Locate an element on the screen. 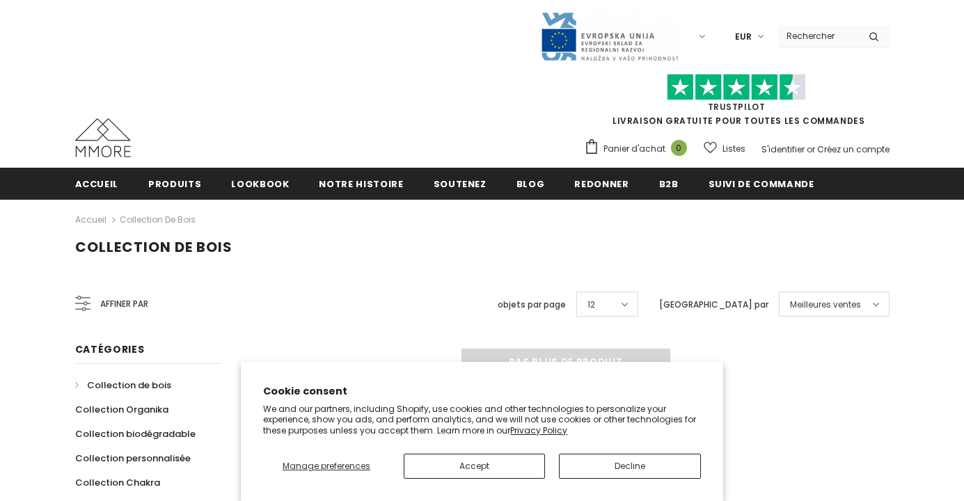 The image size is (964, 501). a: Redonner is located at coordinates (602, 183).